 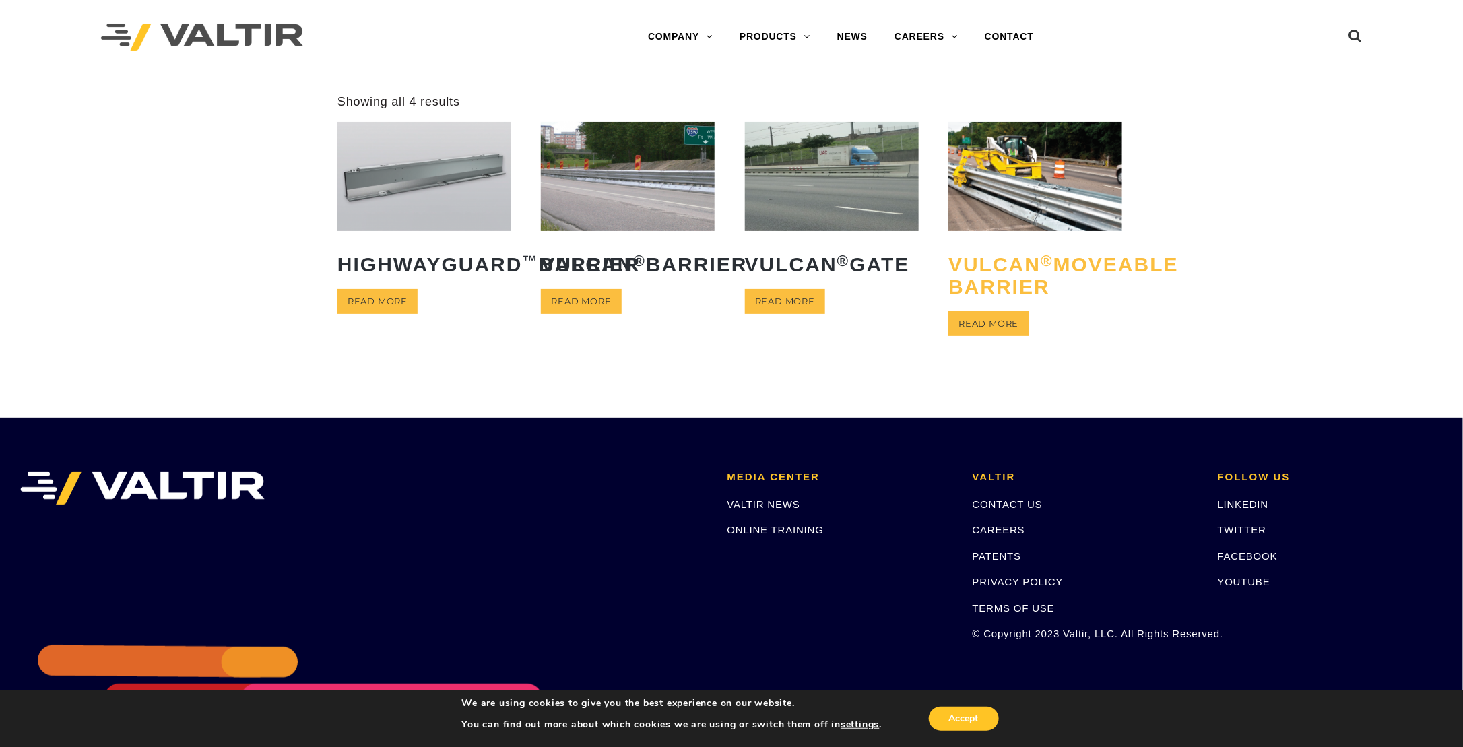 What do you see at coordinates (1085, 477) in the screenshot?
I see `h2: VALTIR` at bounding box center [1085, 477].